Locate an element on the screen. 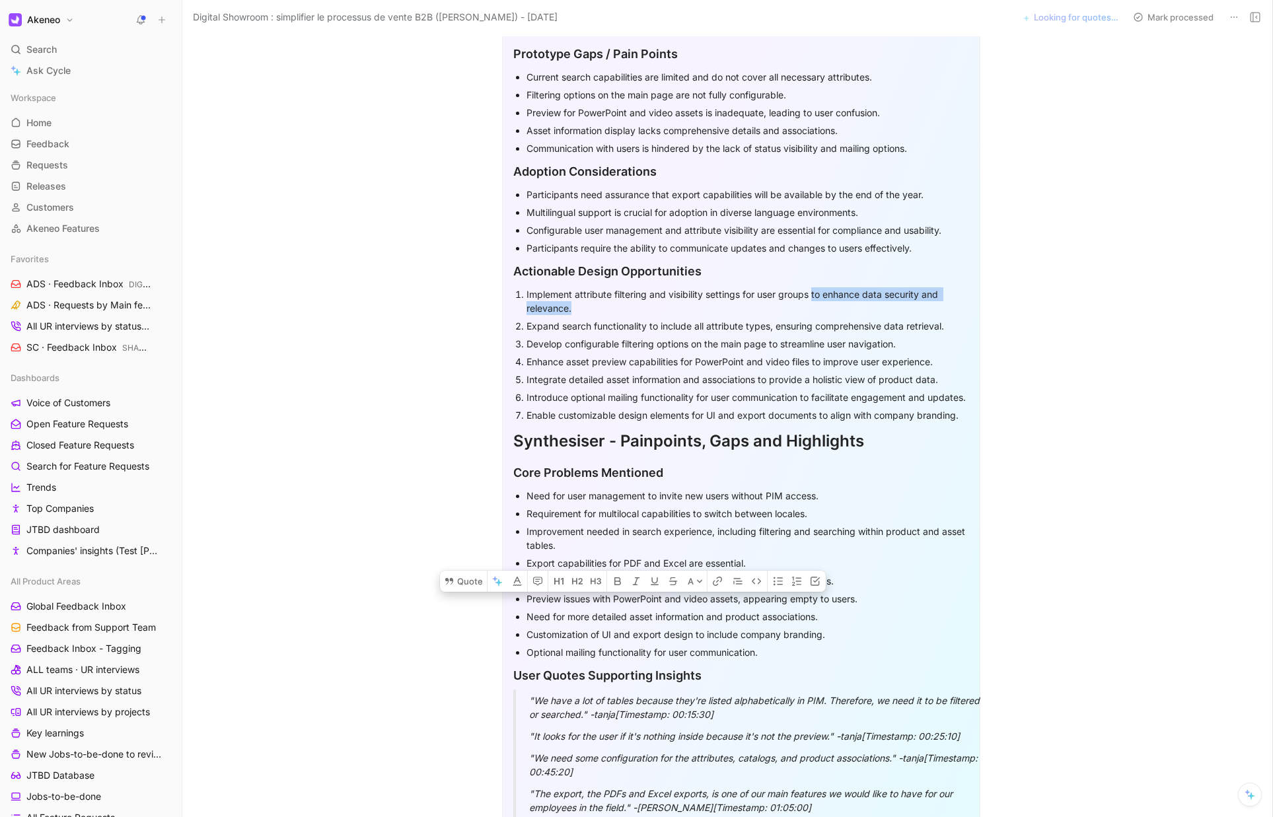 The height and width of the screenshot is (817, 1273). div: Optional mailing functionality for user communication. is located at coordinates (748, 652).